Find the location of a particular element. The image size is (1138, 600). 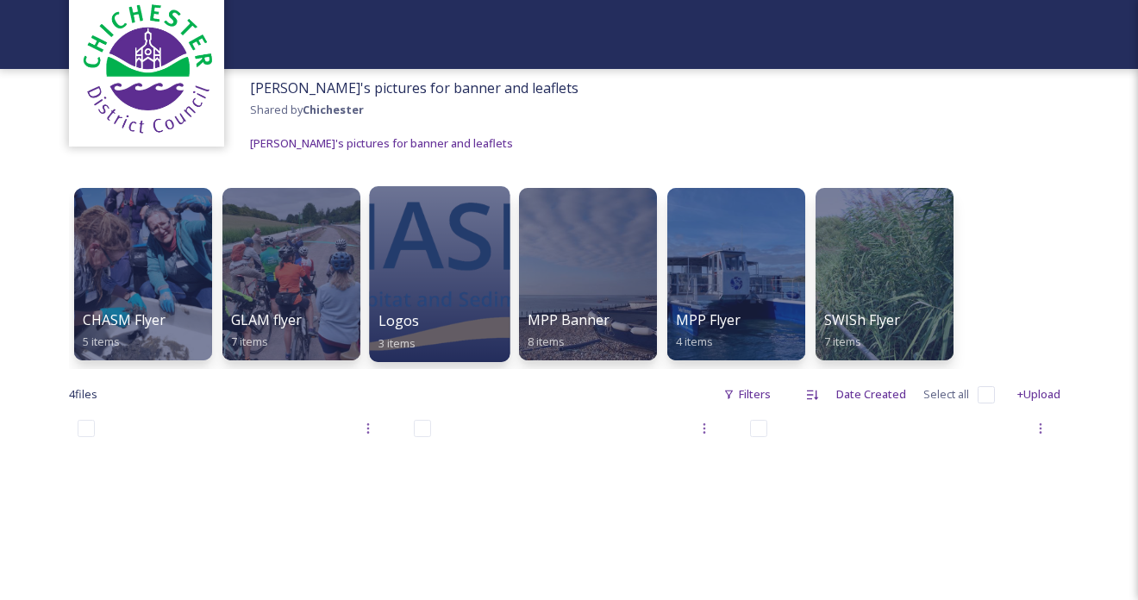

a: CHASM Flyer5 items is located at coordinates (143, 270).